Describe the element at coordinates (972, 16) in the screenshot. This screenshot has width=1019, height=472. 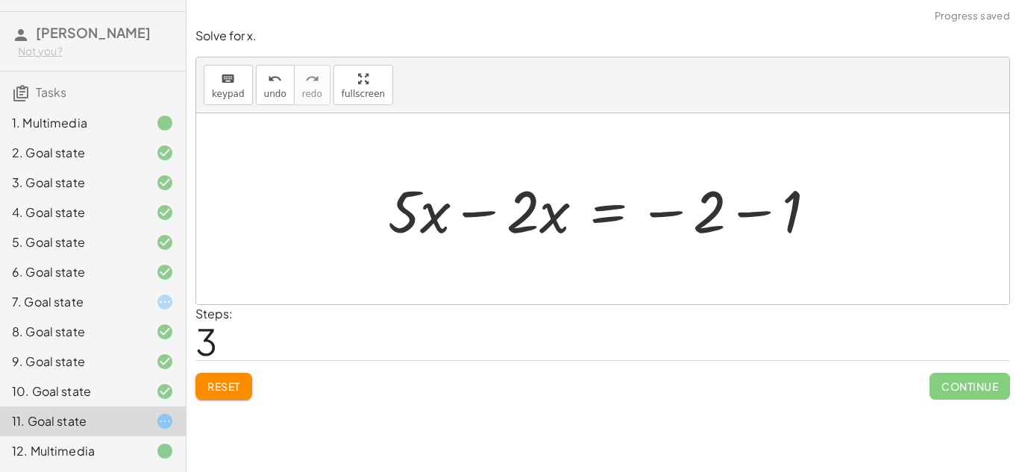
I see `span: Progress saved` at that location.